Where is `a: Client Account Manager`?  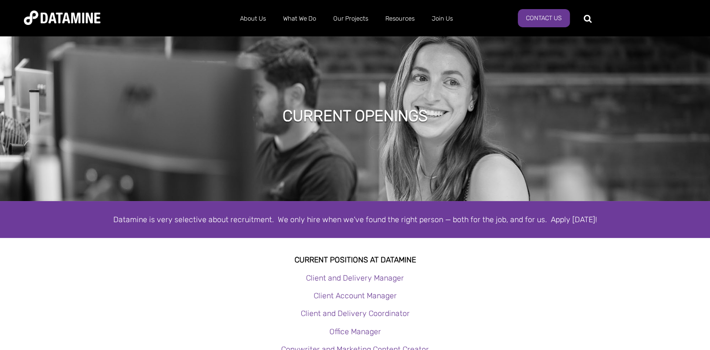 a: Client Account Manager is located at coordinates (355, 295).